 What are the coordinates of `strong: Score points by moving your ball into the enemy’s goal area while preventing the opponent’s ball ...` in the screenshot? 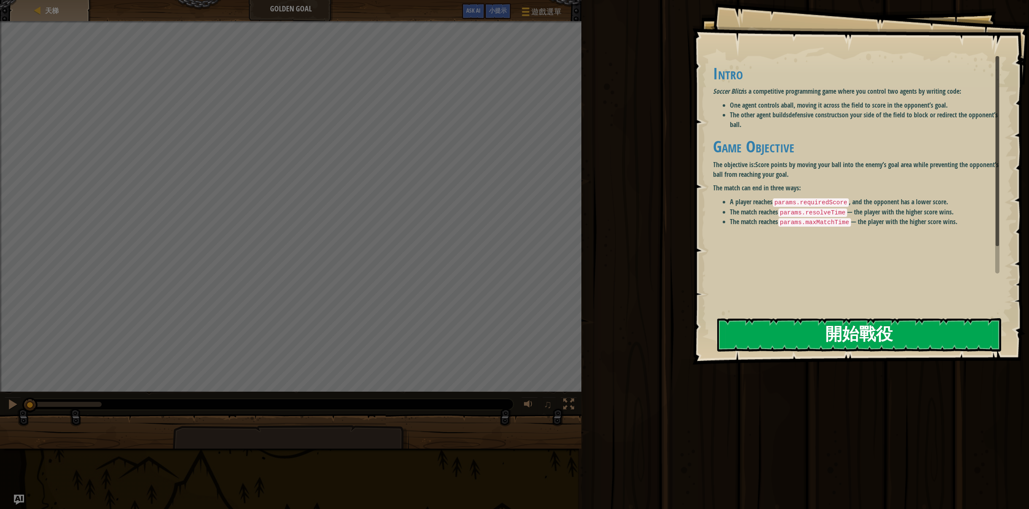 It's located at (856, 169).